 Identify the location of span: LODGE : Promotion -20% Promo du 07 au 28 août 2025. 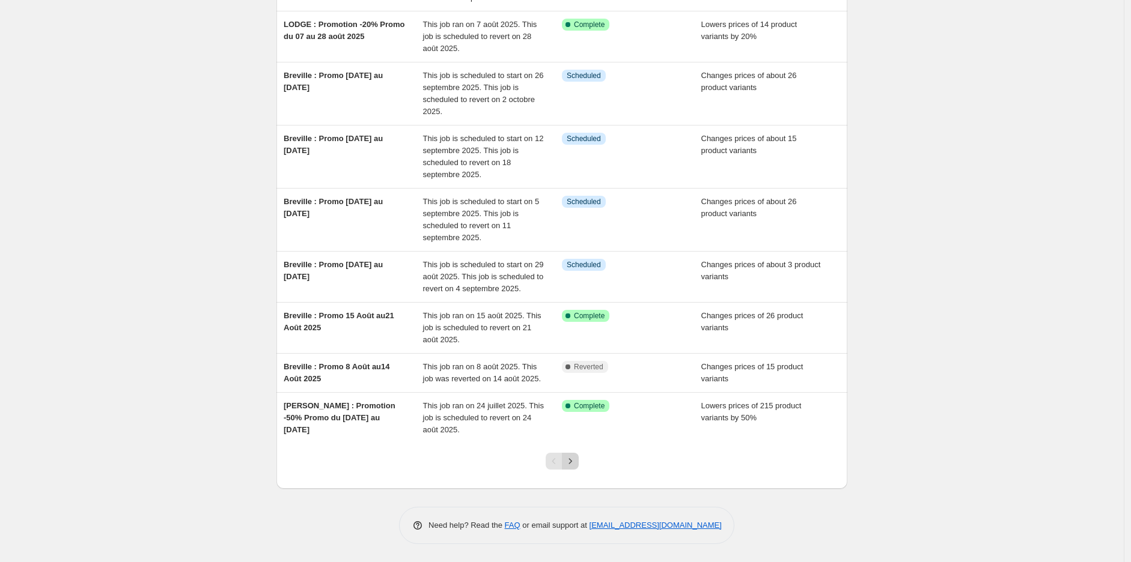
(344, 30).